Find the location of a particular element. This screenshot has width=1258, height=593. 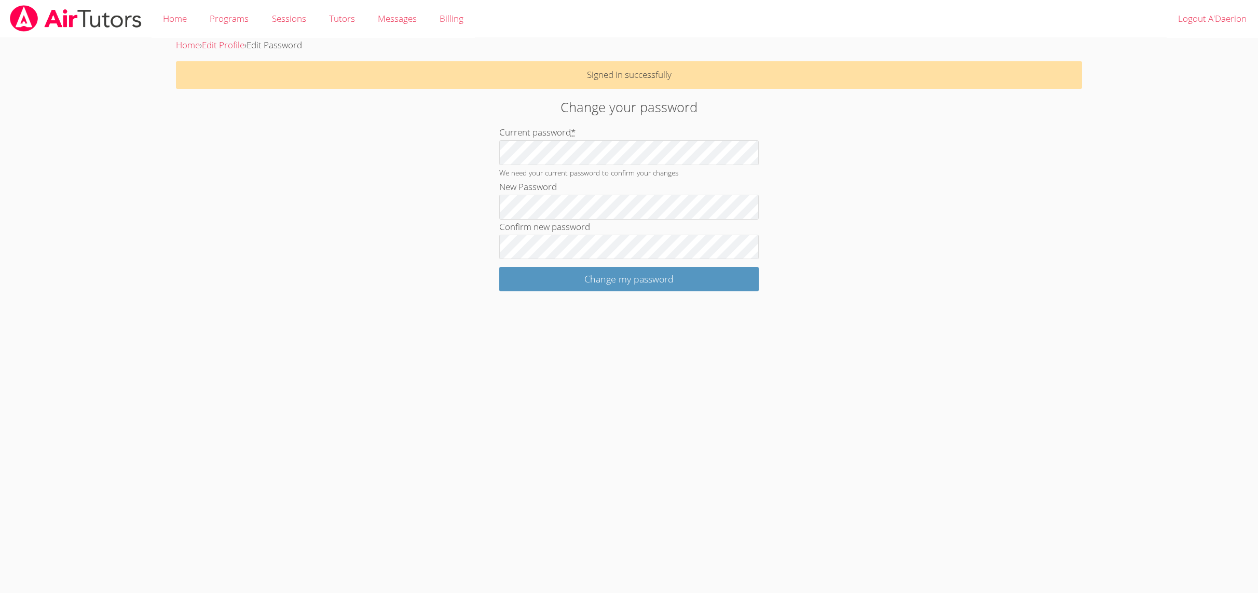

span: Edit Password is located at coordinates (274, 45).